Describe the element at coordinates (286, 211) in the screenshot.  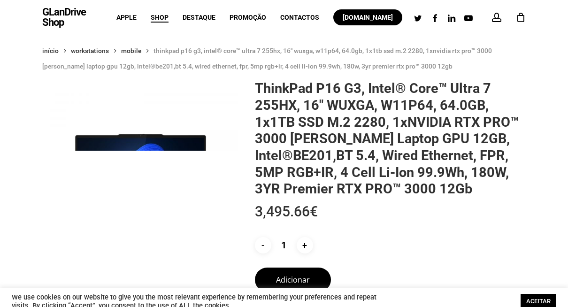
I see `bdi: 3,495.66` at that location.